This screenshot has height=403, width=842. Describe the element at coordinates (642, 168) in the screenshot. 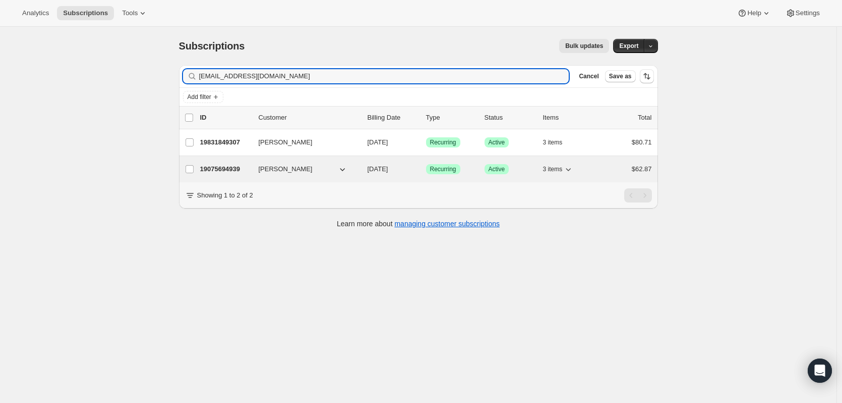

I see `span: $62.87` at that location.